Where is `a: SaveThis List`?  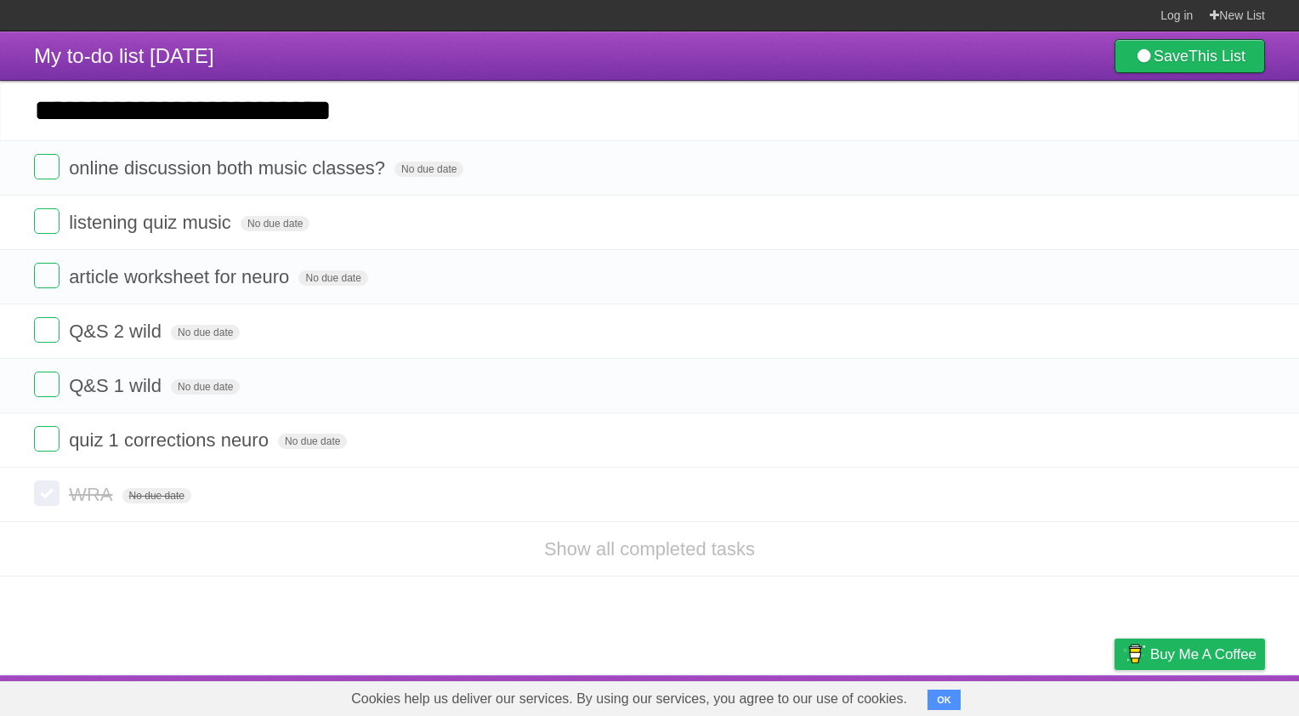 a: SaveThis List is located at coordinates (1189, 56).